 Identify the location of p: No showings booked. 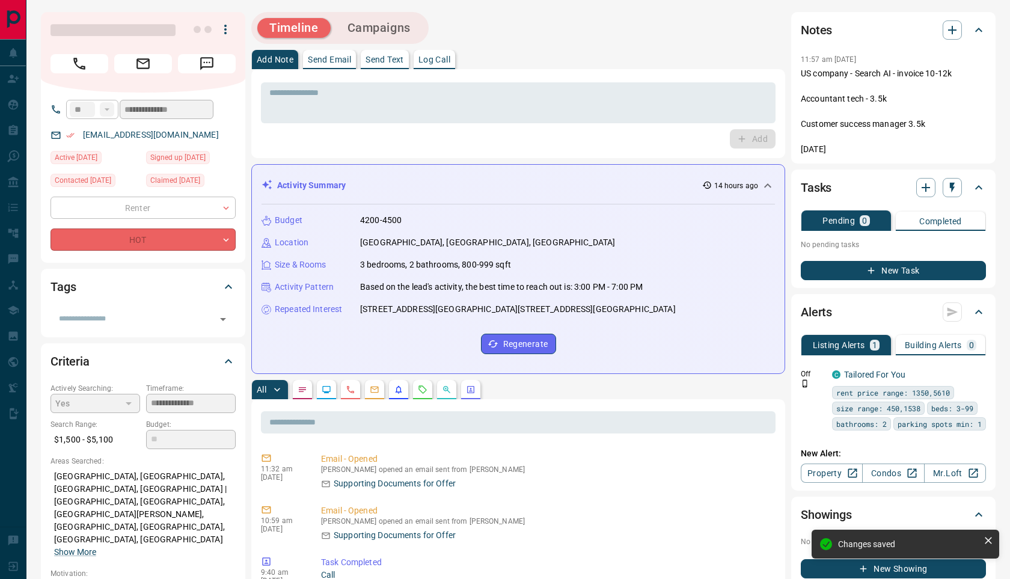
(893, 541).